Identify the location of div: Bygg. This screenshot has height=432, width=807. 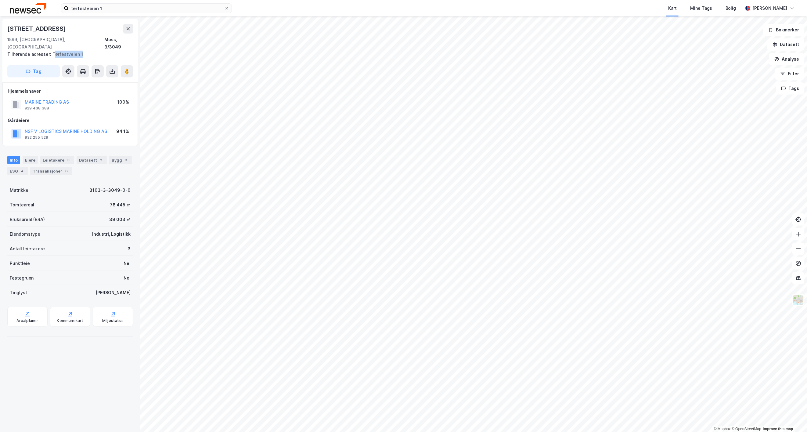
(120, 160).